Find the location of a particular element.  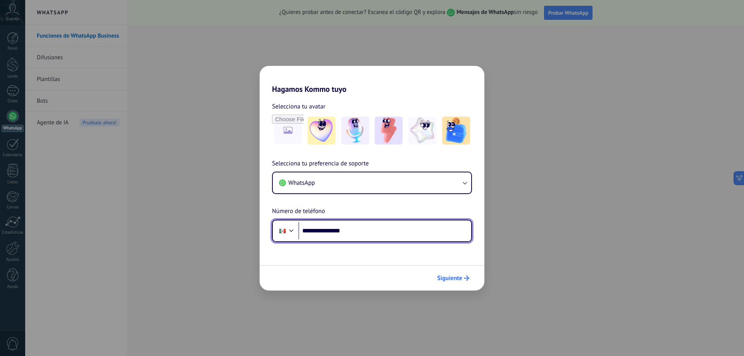

button: Siguiente is located at coordinates (453, 278).